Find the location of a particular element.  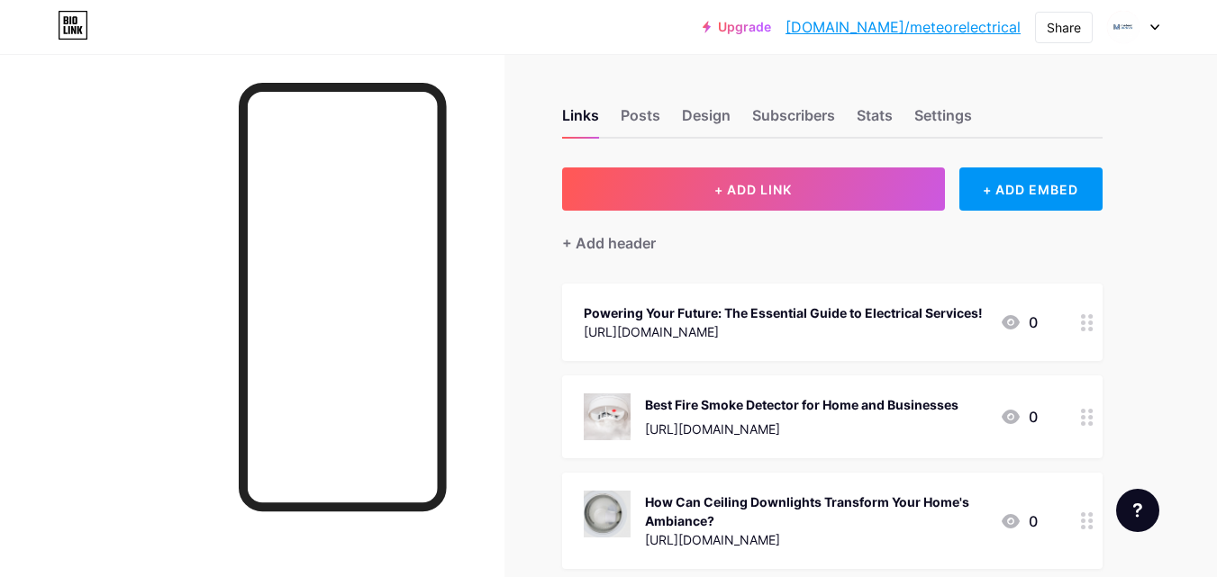

div: Best Fire Smoke Detector for Home and Businesses is located at coordinates (802, 404).